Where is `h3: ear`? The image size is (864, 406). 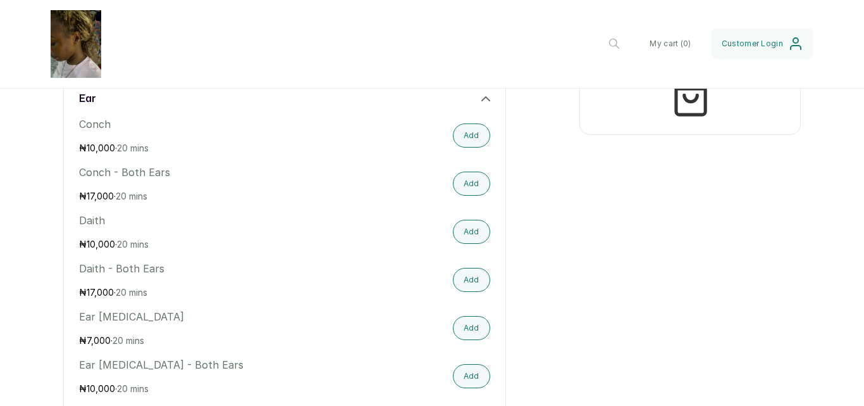 h3: ear is located at coordinates (87, 99).